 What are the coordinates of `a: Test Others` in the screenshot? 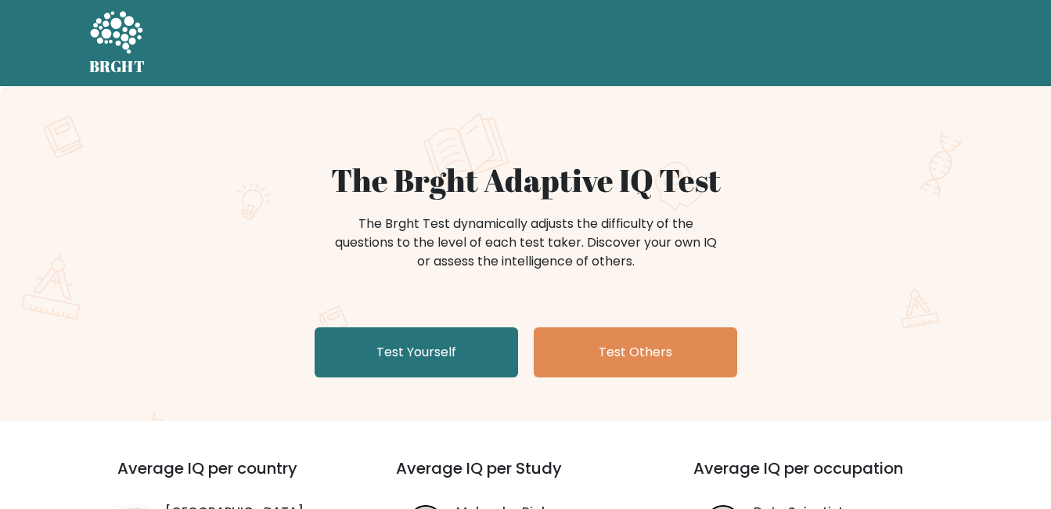 It's located at (636, 352).